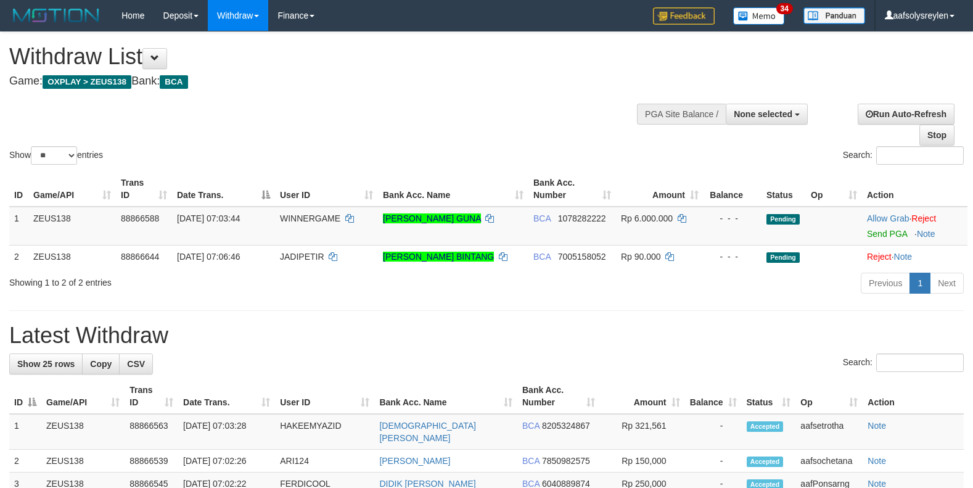 The image size is (973, 488). I want to click on span: 88866644, so click(140, 257).